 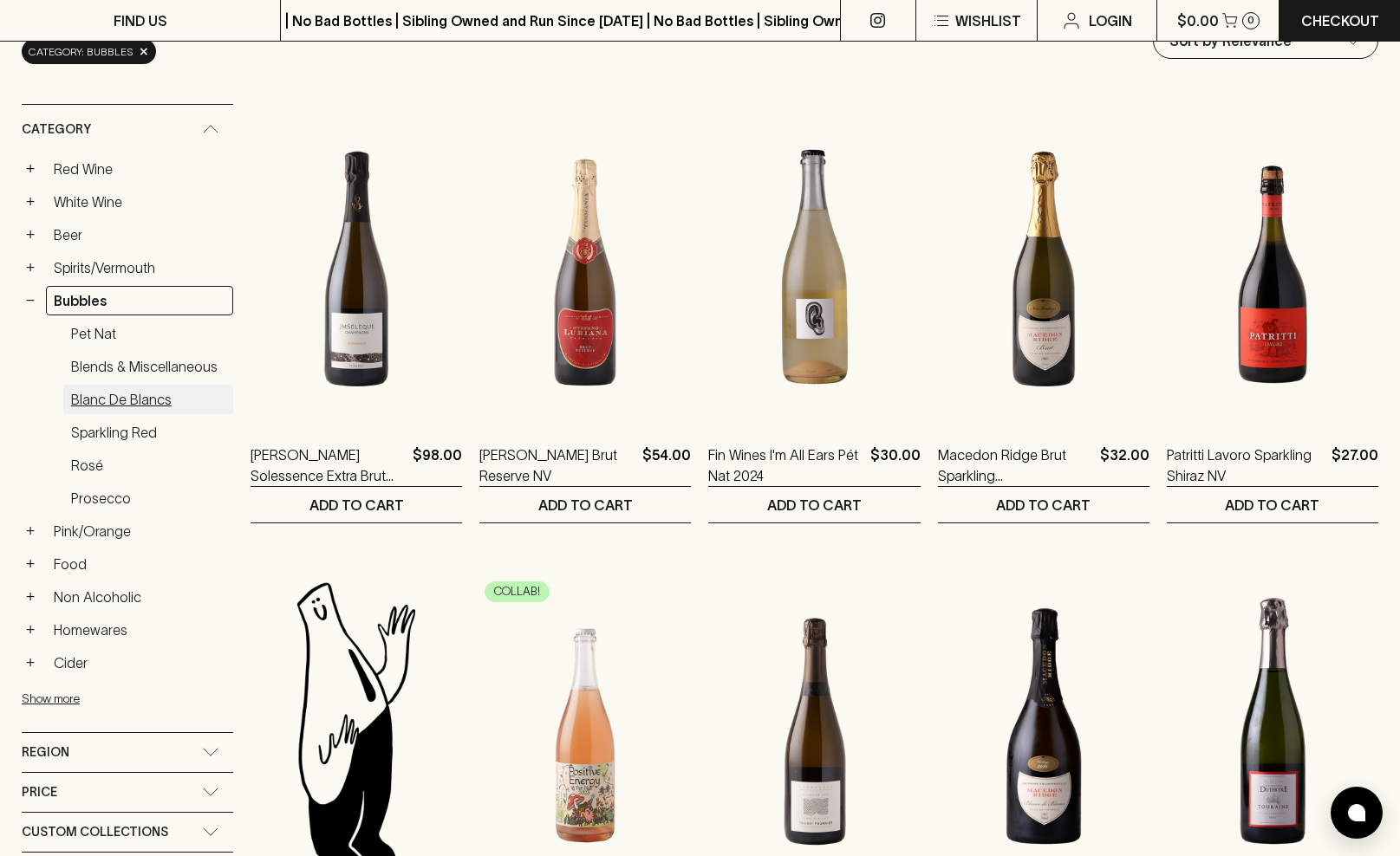 I want to click on a: Red Wine, so click(x=139, y=169).